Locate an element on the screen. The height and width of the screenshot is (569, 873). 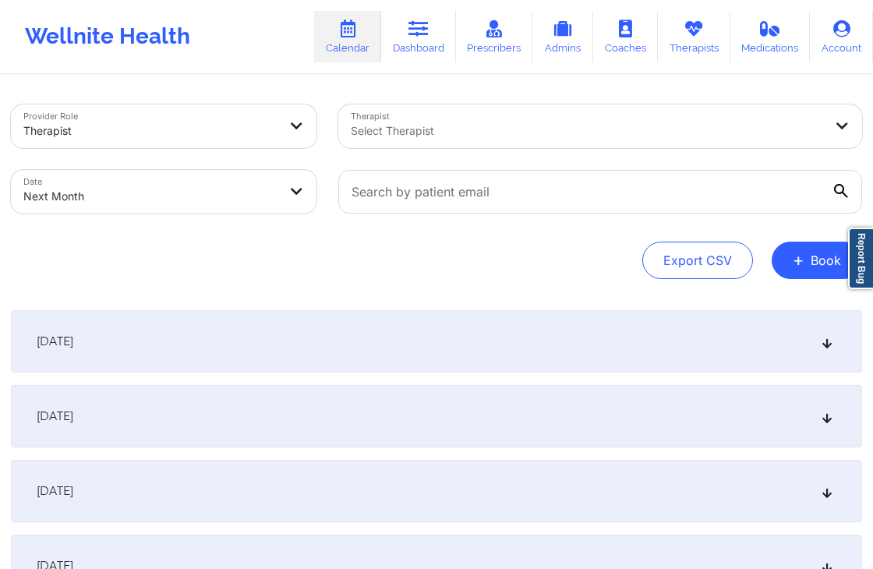
div: Next Month is located at coordinates (150, 196).